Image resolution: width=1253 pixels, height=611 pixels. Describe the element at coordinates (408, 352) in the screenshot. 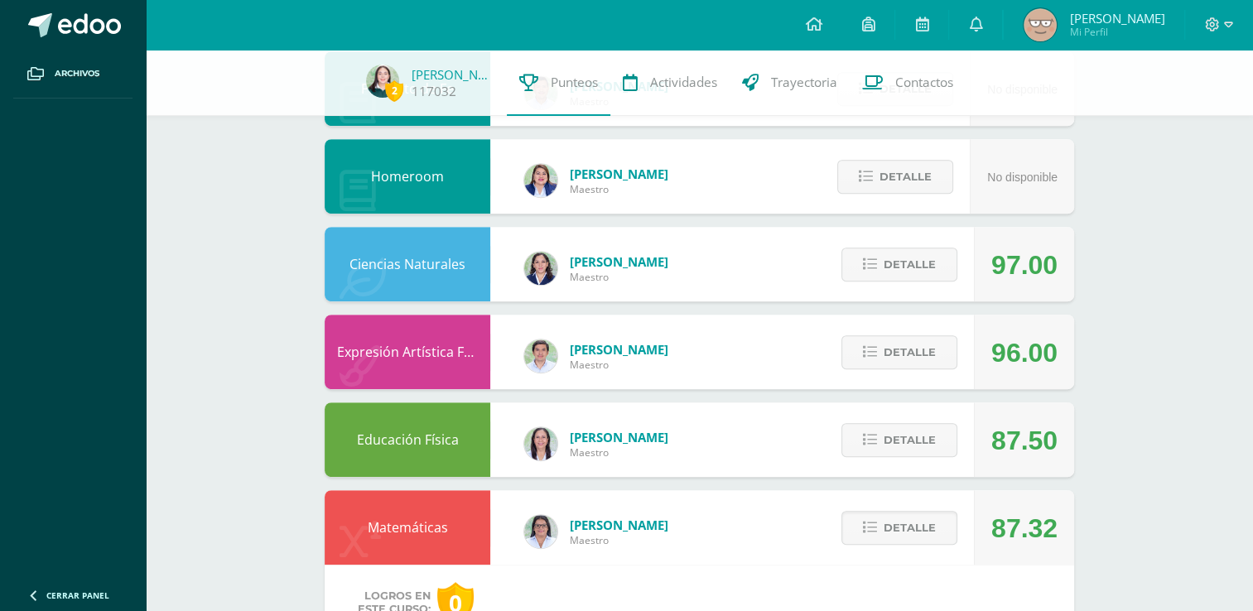

I see `div: Expresión Artística FORMACIÓN MUSICAL` at that location.